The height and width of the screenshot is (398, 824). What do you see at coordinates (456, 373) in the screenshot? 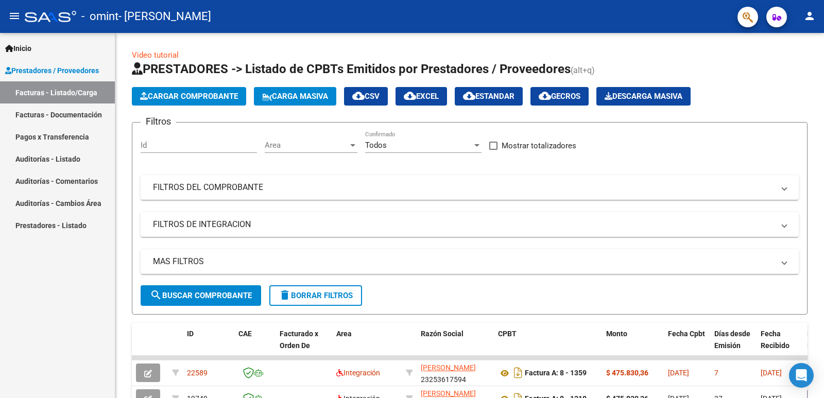
I see `div: 23253617594` at bounding box center [456, 373].